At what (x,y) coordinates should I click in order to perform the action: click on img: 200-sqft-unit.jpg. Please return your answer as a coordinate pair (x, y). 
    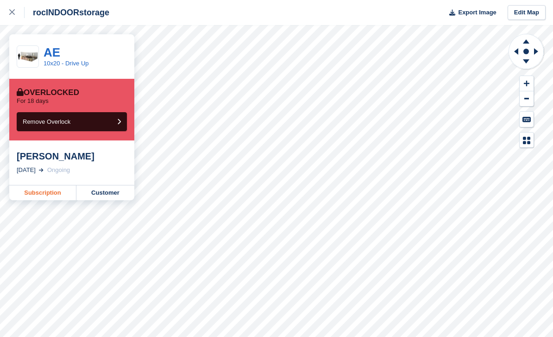
    Looking at the image, I should click on (28, 56).